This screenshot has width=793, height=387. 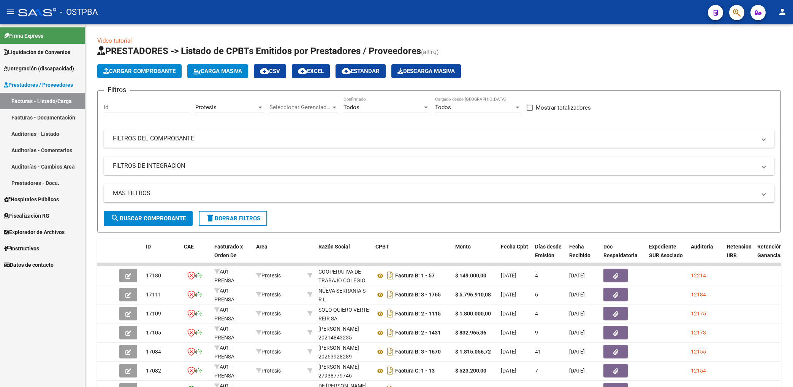 I want to click on mat-panel-title: MAS FILTROS, so click(x=435, y=193).